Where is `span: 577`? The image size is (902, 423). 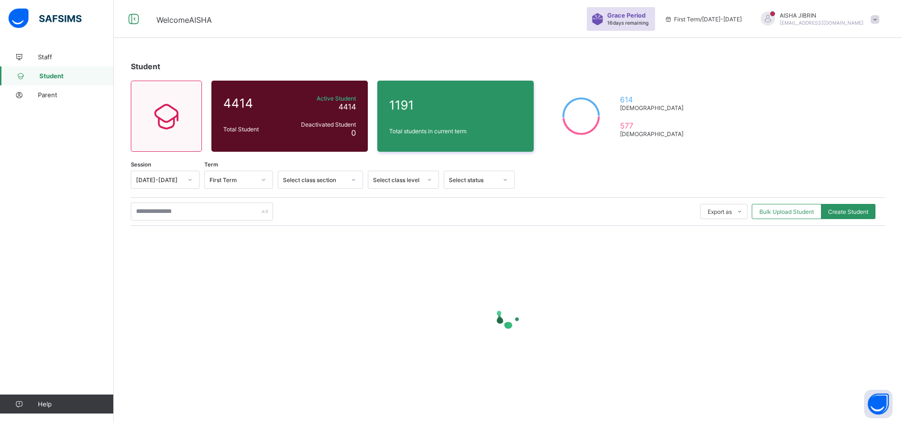 span: 577 is located at coordinates (654, 126).